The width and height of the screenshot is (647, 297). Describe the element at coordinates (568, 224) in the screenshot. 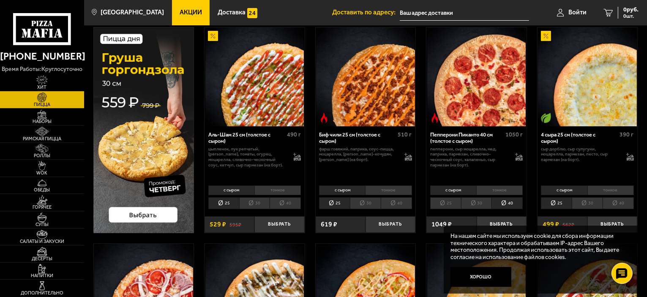

I see `s: 562 ₽` at that location.